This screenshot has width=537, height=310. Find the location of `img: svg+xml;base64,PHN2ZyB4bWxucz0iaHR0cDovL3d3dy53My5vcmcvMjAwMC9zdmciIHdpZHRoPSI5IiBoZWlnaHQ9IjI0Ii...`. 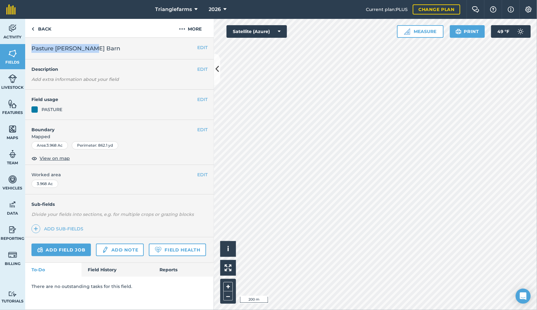

img: svg+xml;base64,PHN2ZyB4bWxucz0iaHR0cDovL3d3dy53My5vcmcvMjAwMC9zdmciIHdpZHRoPSI5IiBoZWlnaHQ9IjI0Ii... is located at coordinates (33, 29).